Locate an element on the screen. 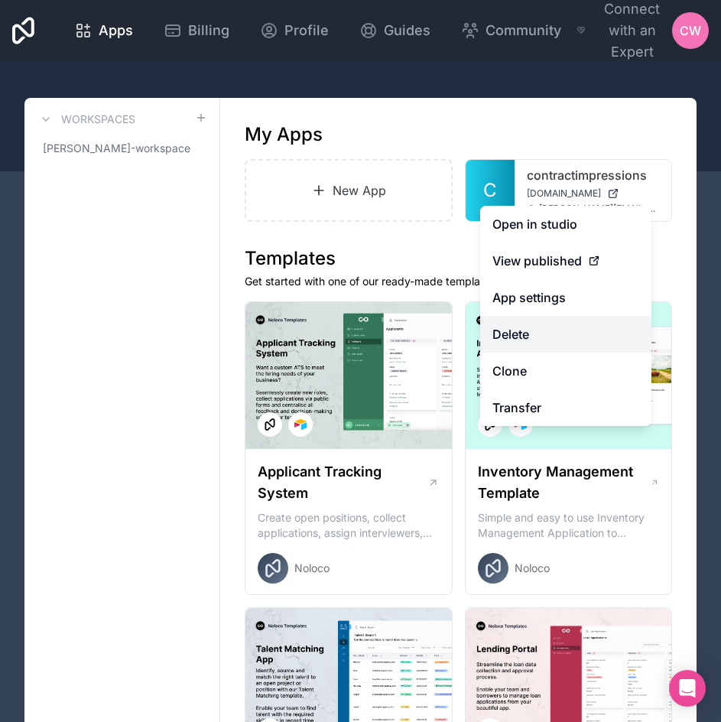 The height and width of the screenshot is (722, 721). a: App settings is located at coordinates (566, 298).